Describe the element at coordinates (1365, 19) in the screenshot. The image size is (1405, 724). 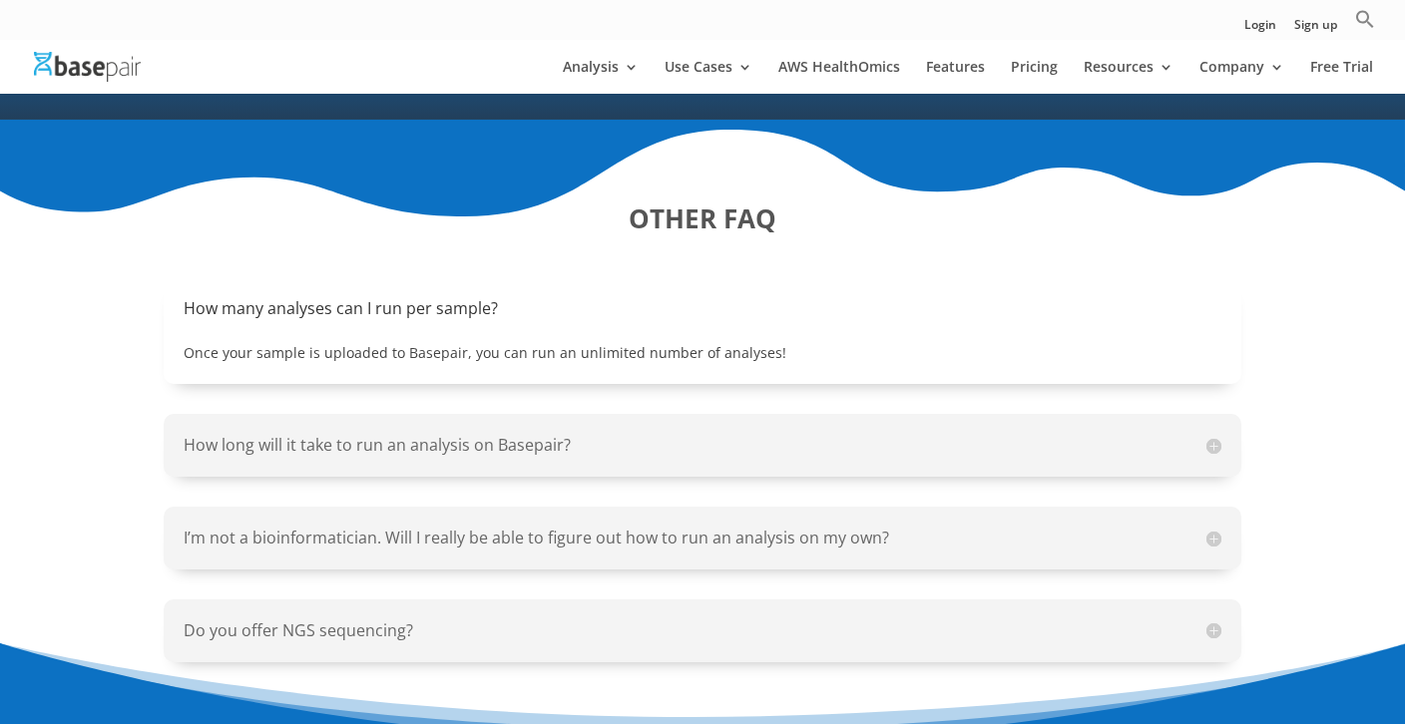
I see `svg: Search` at that location.